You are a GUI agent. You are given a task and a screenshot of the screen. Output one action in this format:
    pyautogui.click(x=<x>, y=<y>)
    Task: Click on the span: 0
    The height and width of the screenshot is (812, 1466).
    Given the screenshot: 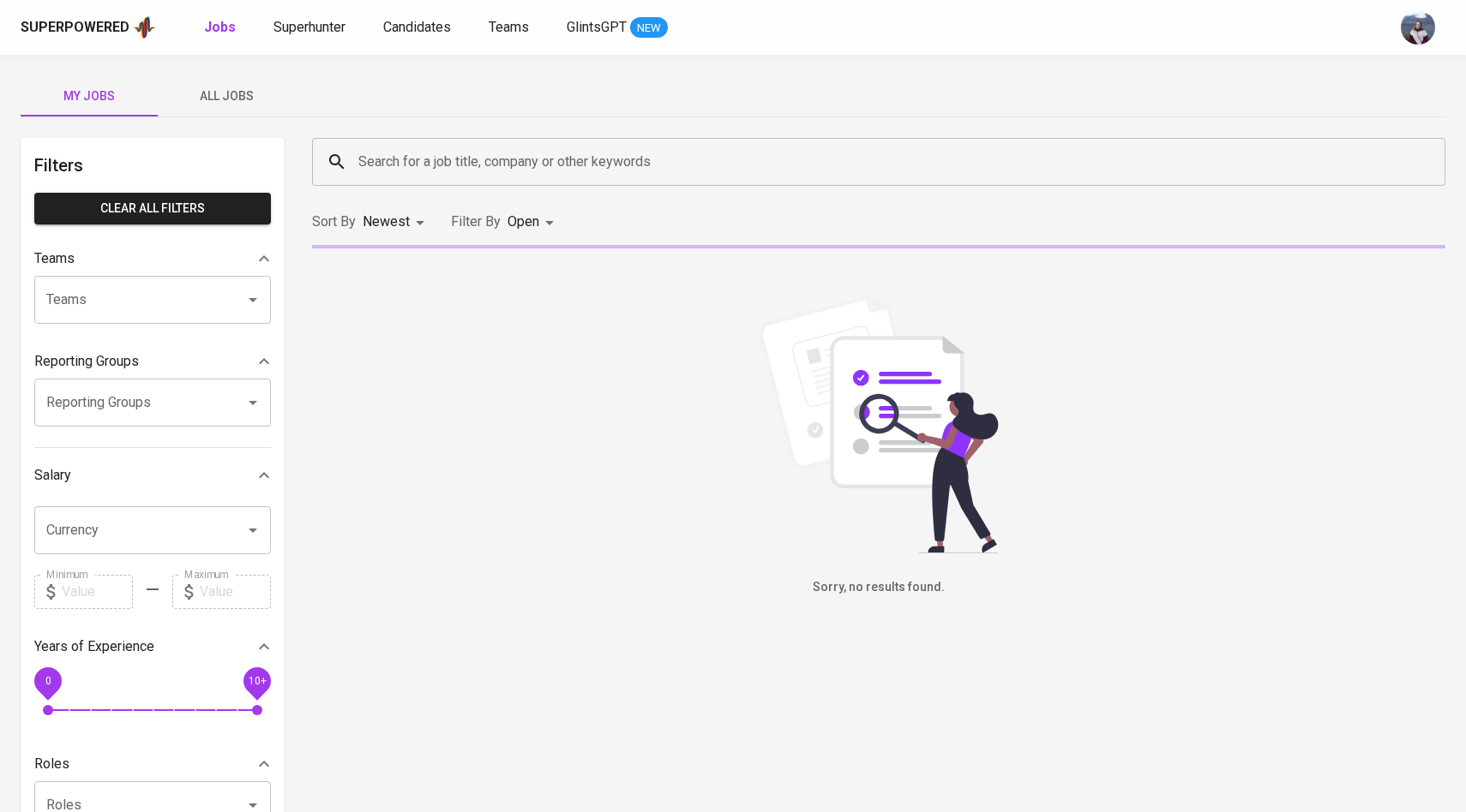 What is the action you would take?
    pyautogui.click(x=47, y=681)
    